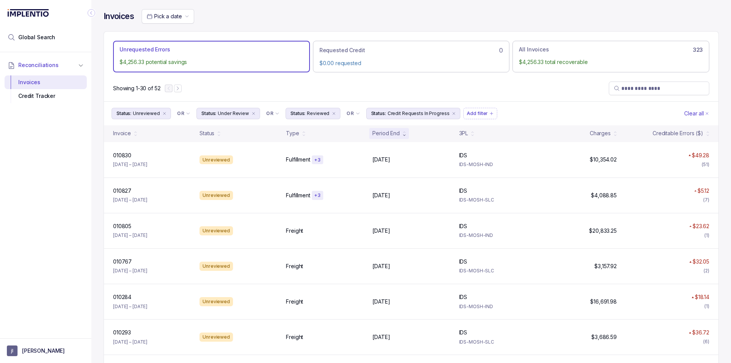 This screenshot has width=731, height=363. I want to click on div: Reconciliations, so click(46, 89).